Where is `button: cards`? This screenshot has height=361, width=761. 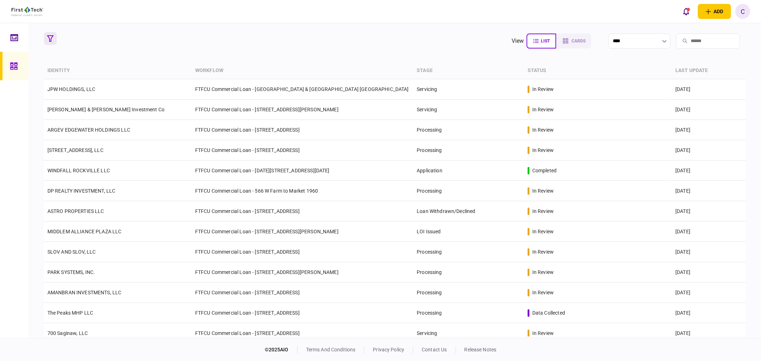 button: cards is located at coordinates (574, 41).